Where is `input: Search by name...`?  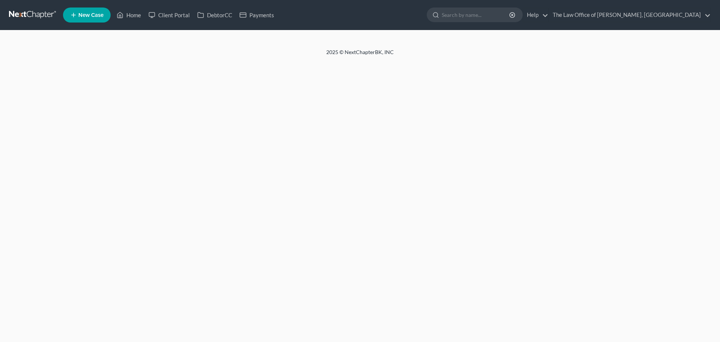 input: Search by name... is located at coordinates (476, 15).